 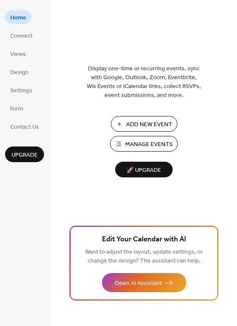 I want to click on span: Views, so click(x=18, y=54).